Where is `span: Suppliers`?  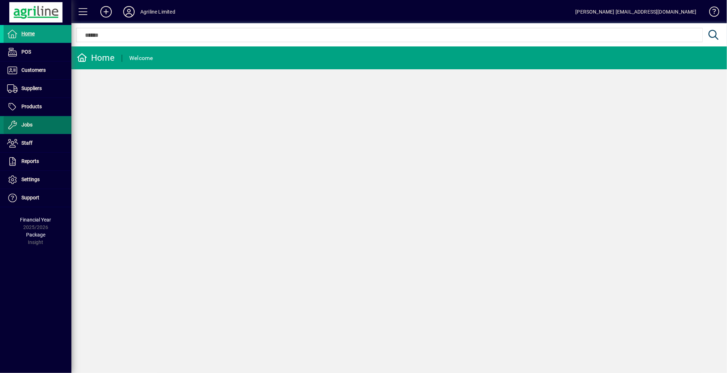 span: Suppliers is located at coordinates (31, 88).